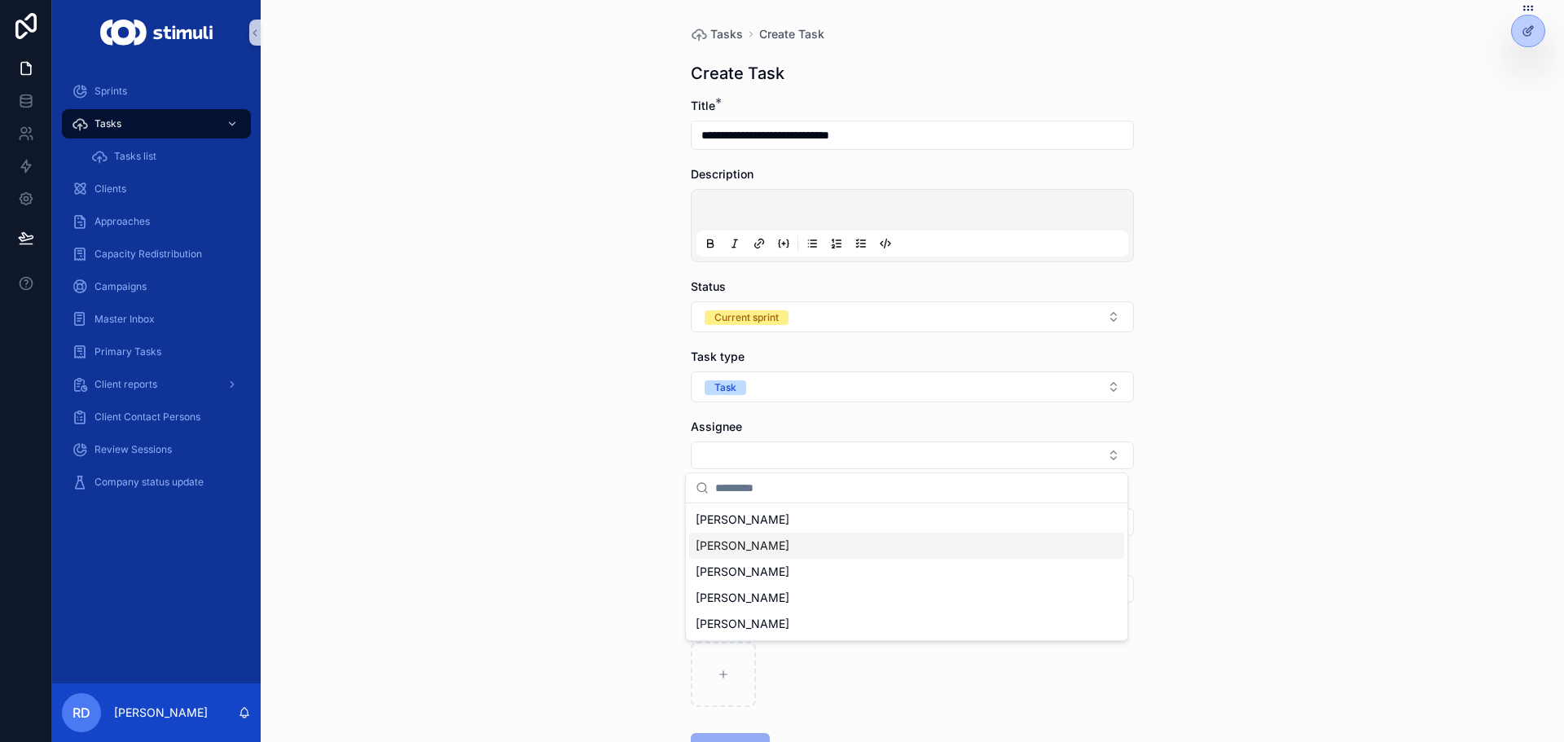 The height and width of the screenshot is (742, 1564). I want to click on span: Description, so click(722, 173).